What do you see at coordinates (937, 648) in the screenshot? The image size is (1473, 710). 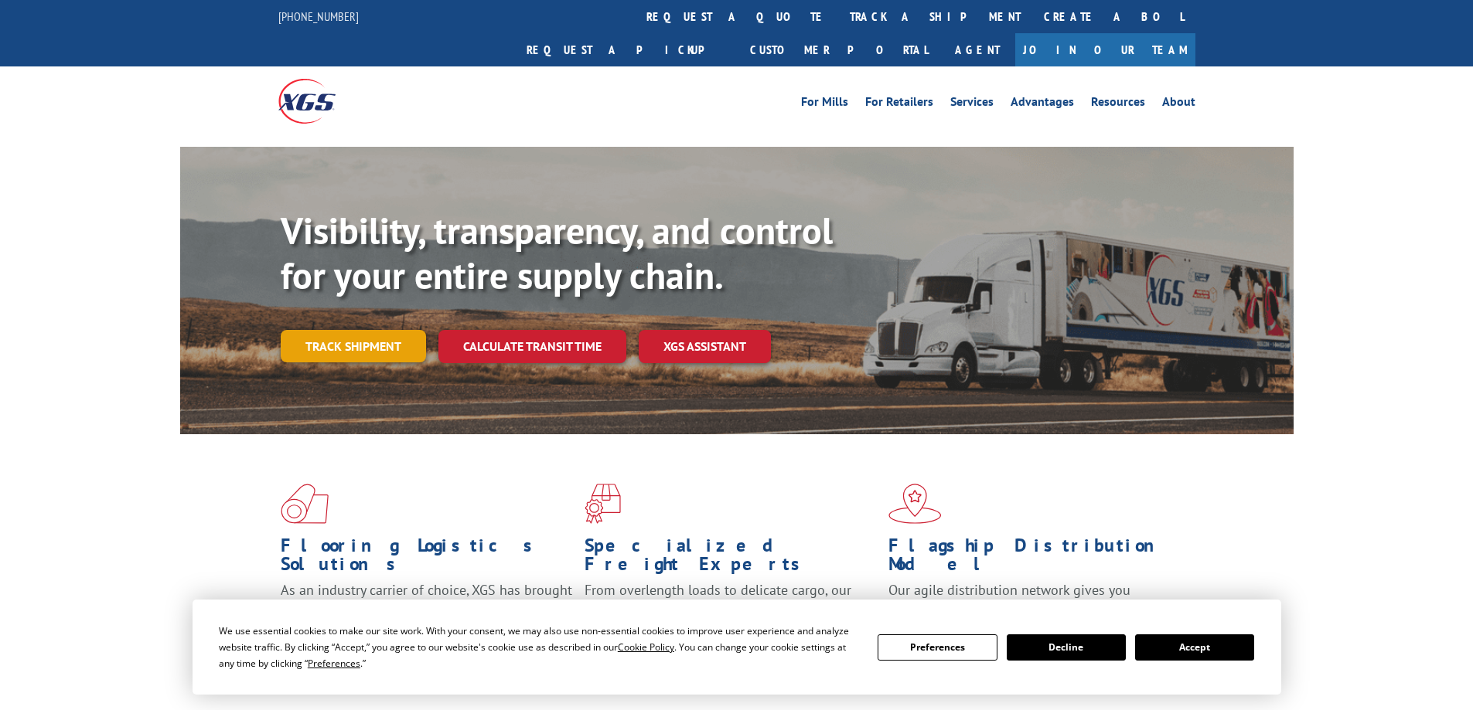 I see `button: Preferences` at bounding box center [937, 648].